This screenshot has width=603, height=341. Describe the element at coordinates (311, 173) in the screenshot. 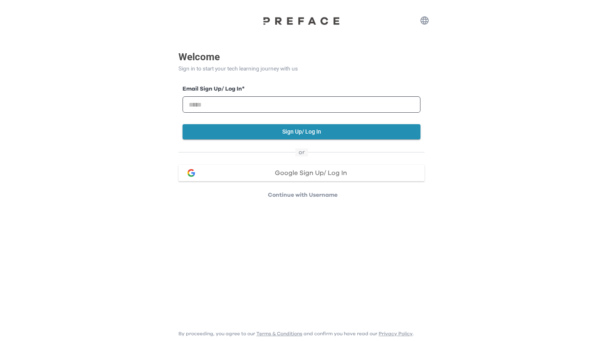

I see `span: Google Sign Up/ Log In` at that location.